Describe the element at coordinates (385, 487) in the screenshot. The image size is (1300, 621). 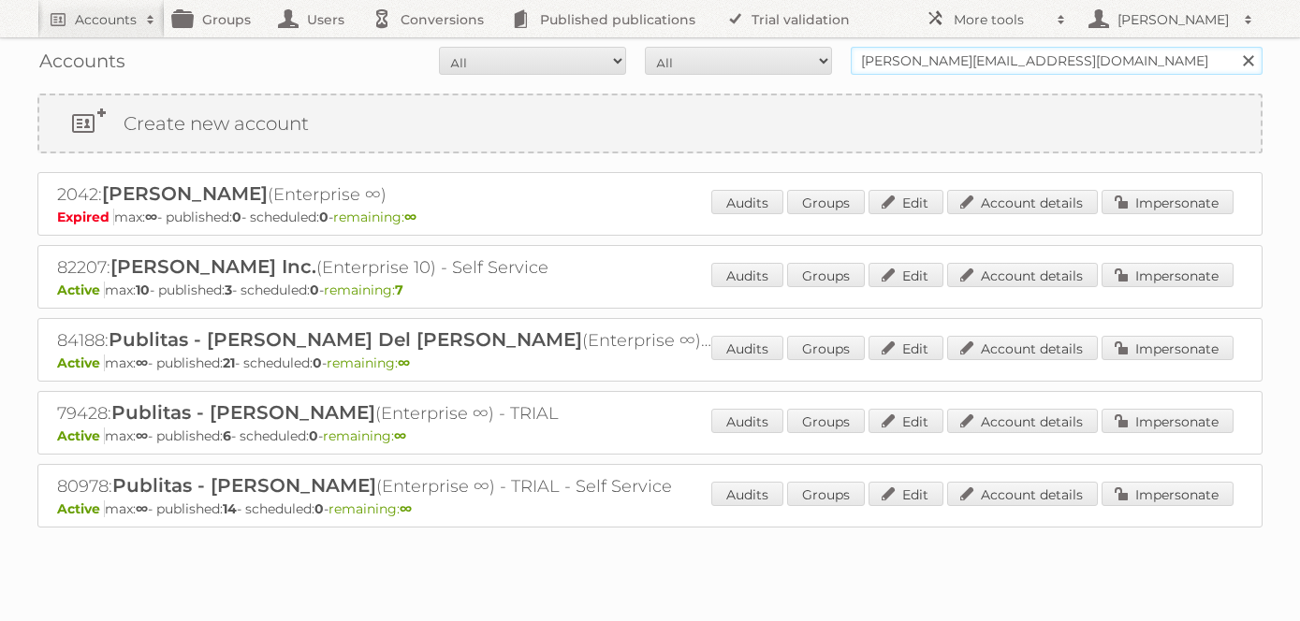
I see `h2: 80978: (Enterprise ∞) - TRIAL - Self Service` at that location.